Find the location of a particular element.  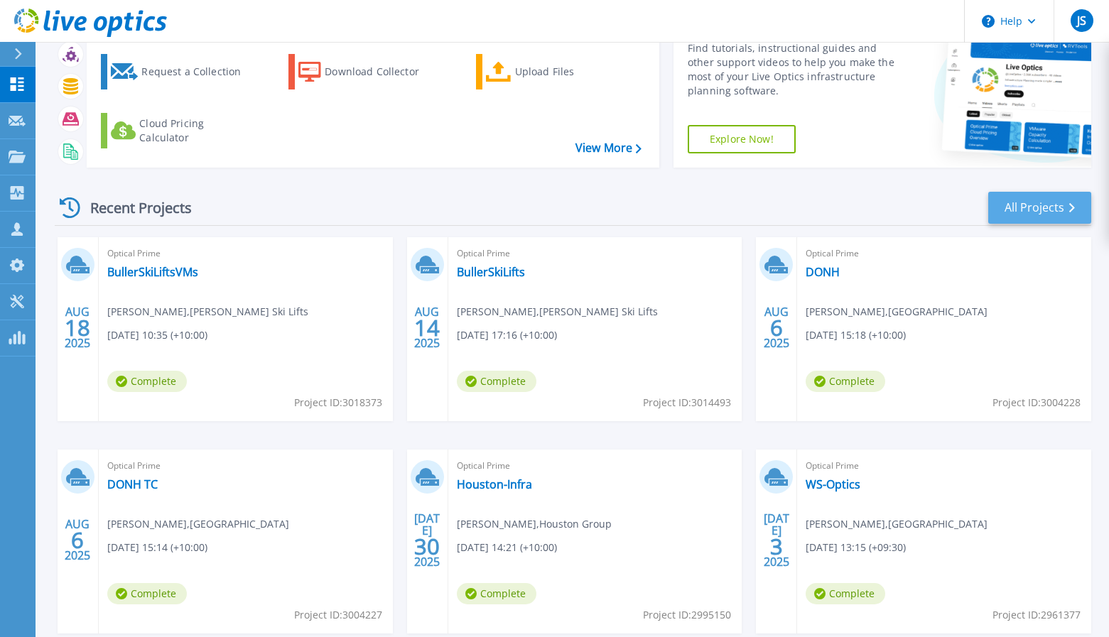

div: Cloud Pricing Calculator is located at coordinates (196, 131).